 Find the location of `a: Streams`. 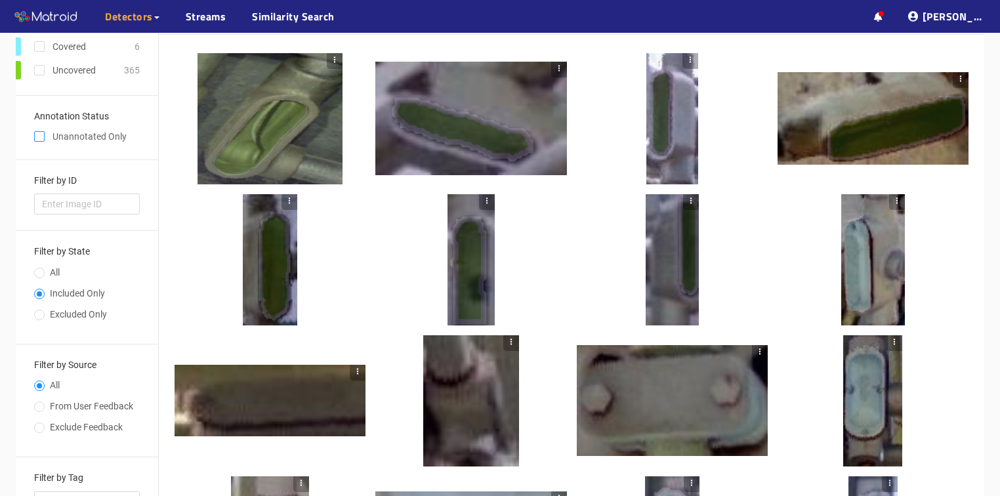

a: Streams is located at coordinates (206, 16).